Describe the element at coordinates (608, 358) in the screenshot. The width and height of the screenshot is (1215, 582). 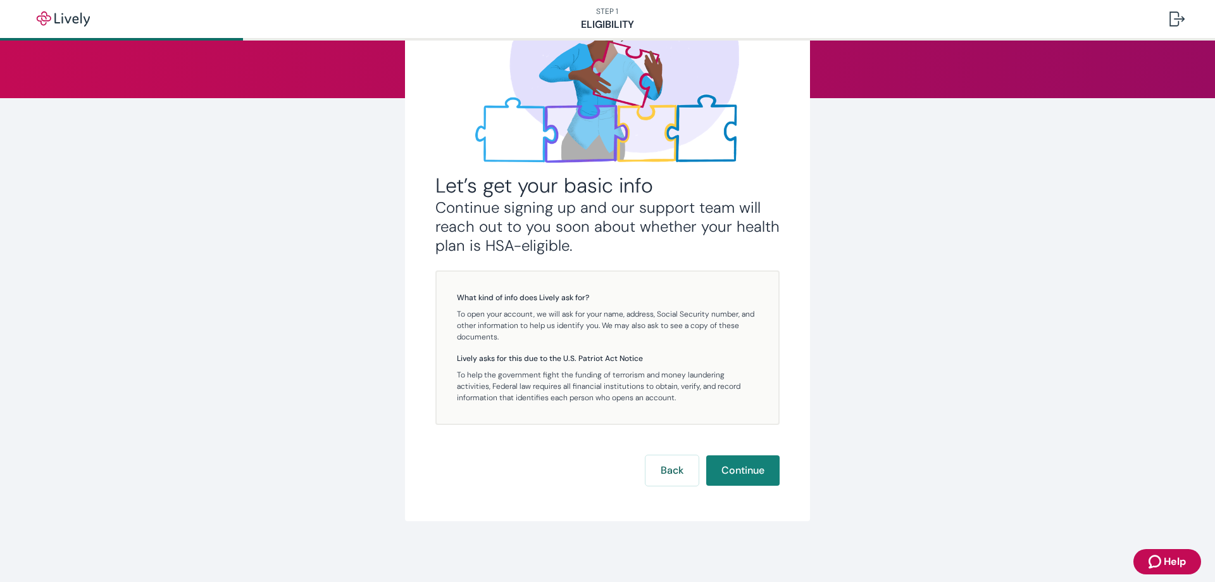
I see `h5: Lively asks for this due to the U.S. Patriot Act Notice` at that location.